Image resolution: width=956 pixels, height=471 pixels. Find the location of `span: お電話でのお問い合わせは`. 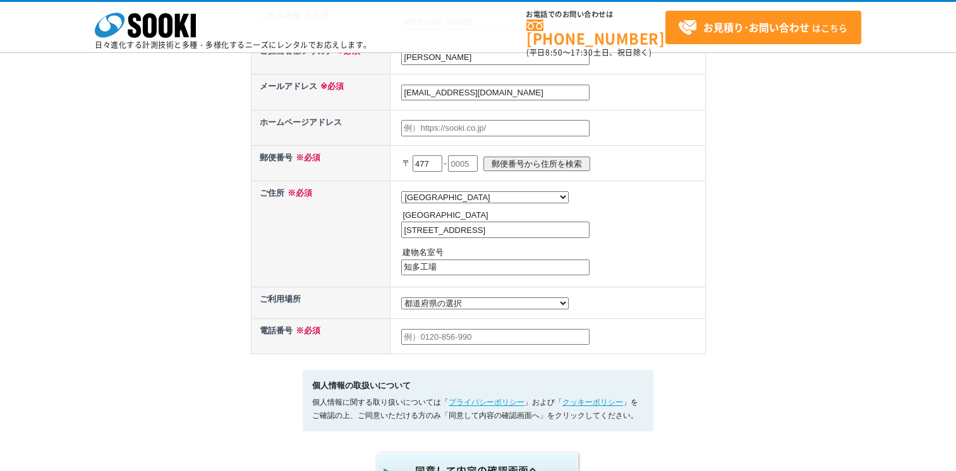

span: お電話でのお問い合わせは is located at coordinates (596, 15).